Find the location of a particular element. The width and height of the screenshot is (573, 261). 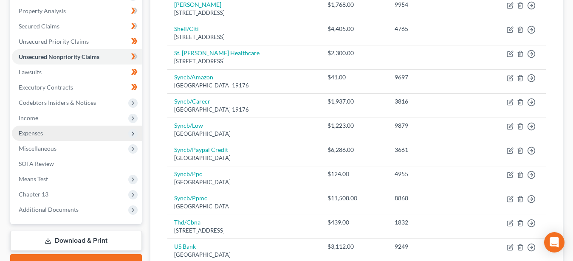

div: 9697 is located at coordinates (431, 77).